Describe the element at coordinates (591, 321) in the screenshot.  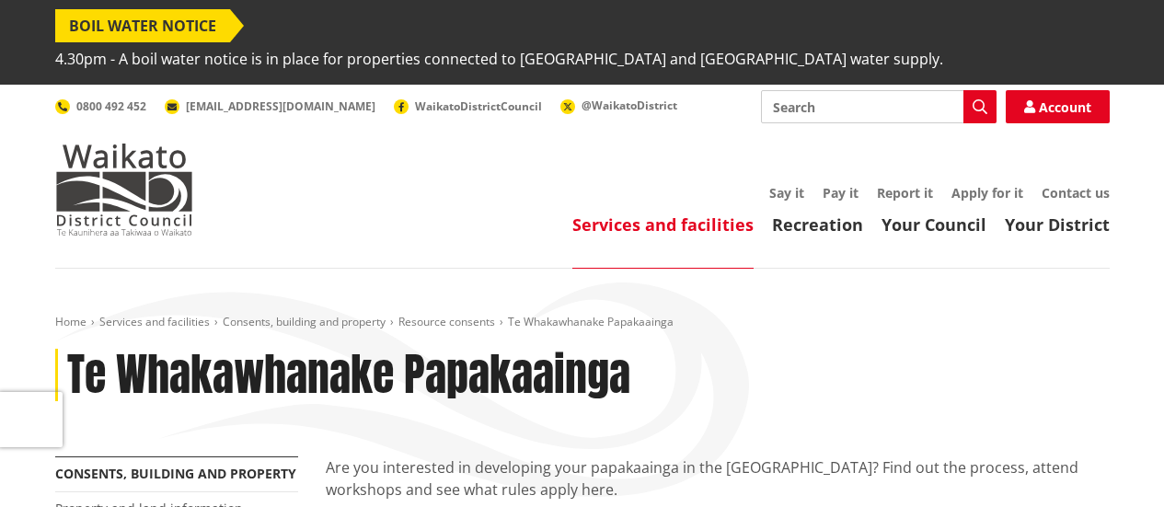
I see `span: Te Whakawhanake Papakaainga` at that location.